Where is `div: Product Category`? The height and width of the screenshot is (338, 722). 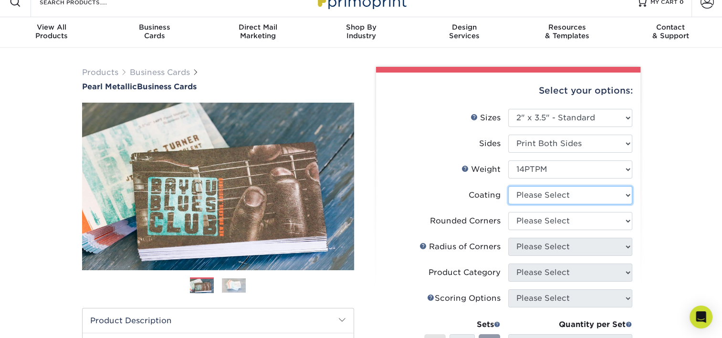
div: Product Category is located at coordinates (464, 273).